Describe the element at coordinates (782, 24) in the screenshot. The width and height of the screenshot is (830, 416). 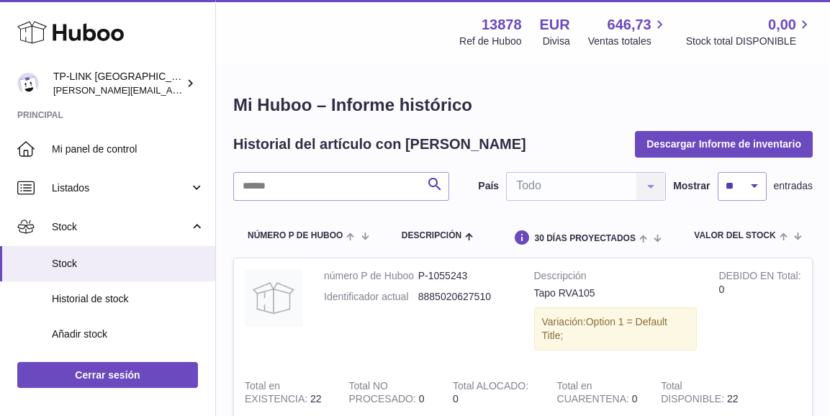
I see `span: 0,00` at that location.